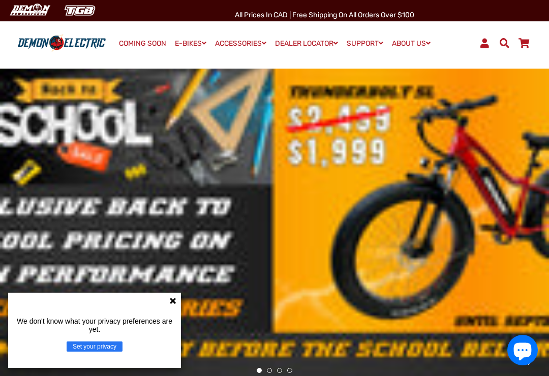 The image size is (549, 376). Describe the element at coordinates (411, 43) in the screenshot. I see `a: ABOUT US` at that location.